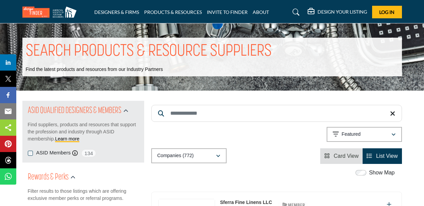 This screenshot has height=206, width=424. I want to click on a: DESIGNERS & FIRMS, so click(117, 12).